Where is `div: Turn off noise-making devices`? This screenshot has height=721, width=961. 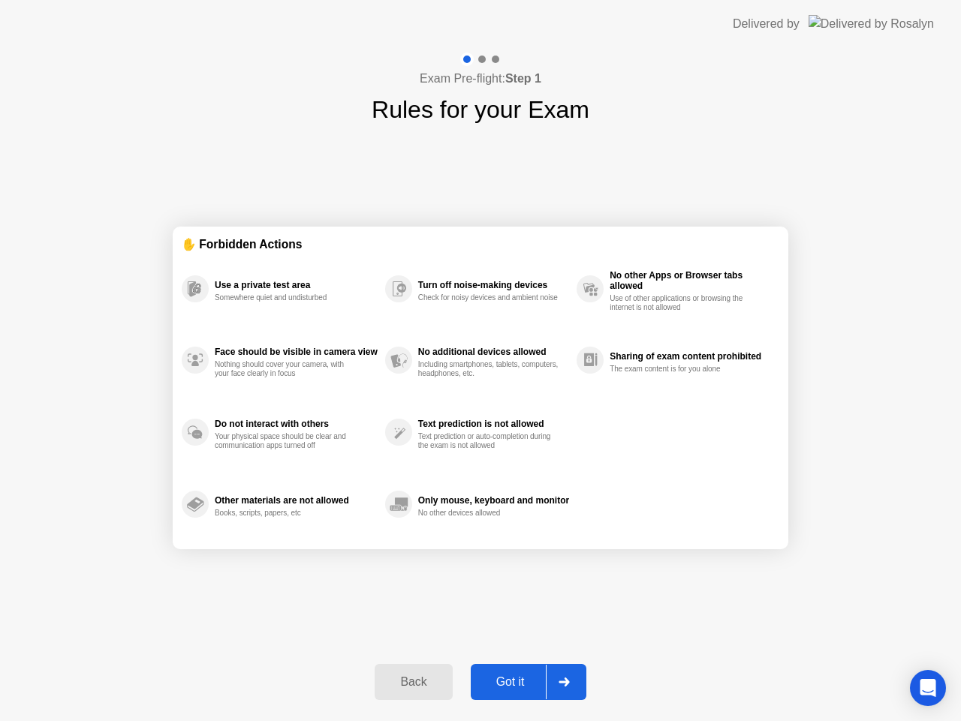 div: Turn off noise-making devices is located at coordinates (493, 285).